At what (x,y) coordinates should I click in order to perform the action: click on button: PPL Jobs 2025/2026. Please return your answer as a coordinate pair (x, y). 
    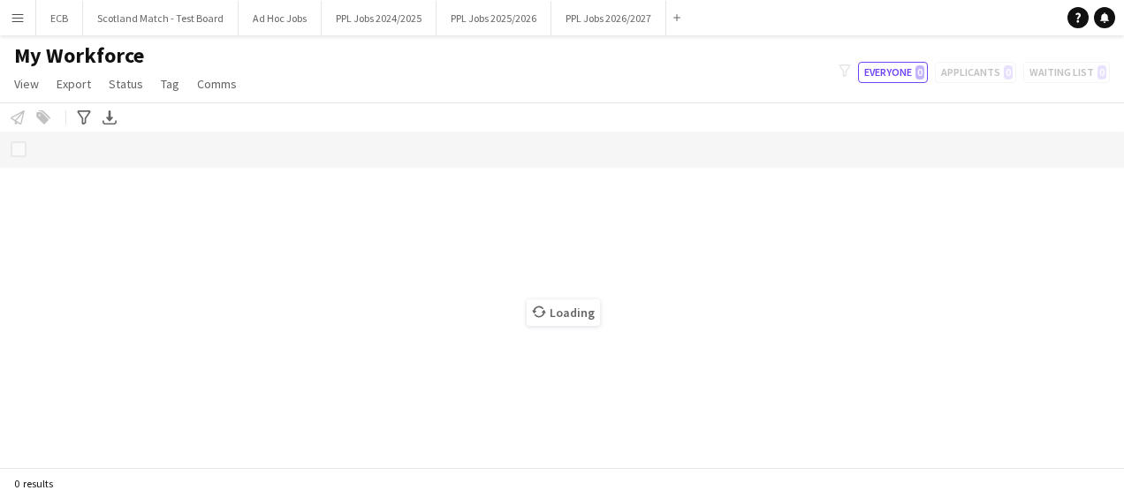
    Looking at the image, I should click on (494, 18).